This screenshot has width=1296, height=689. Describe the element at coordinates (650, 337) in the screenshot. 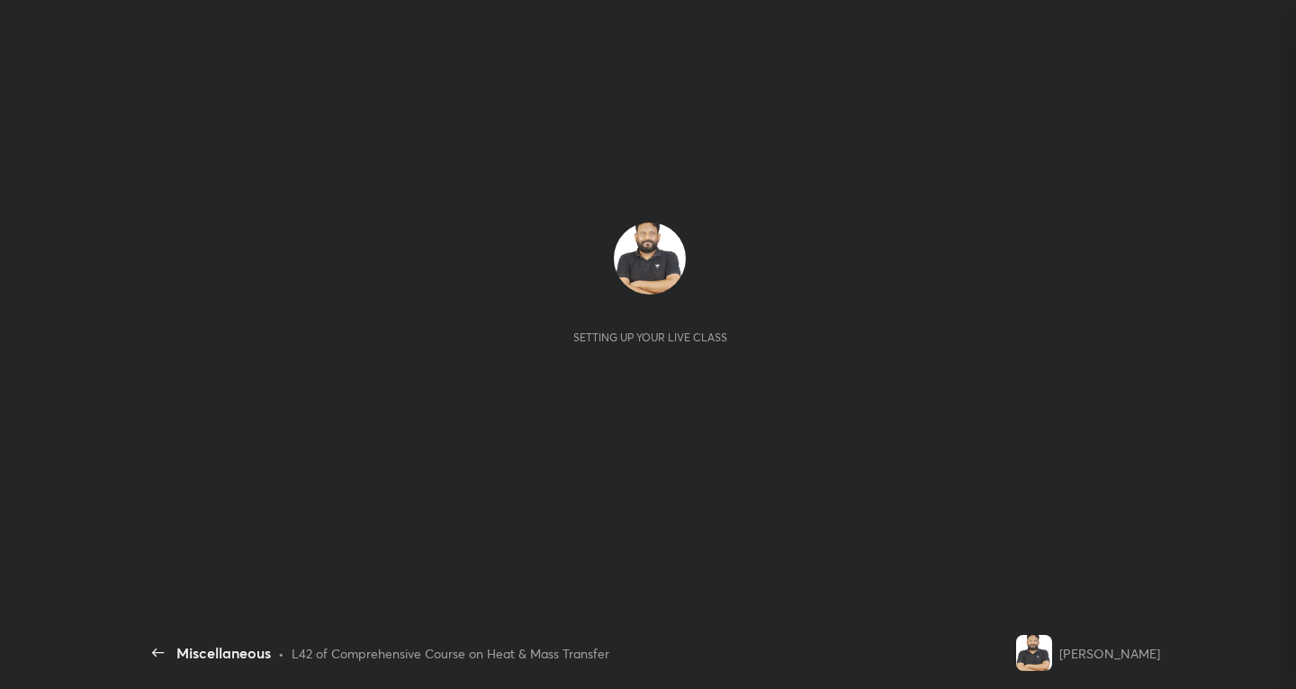

I see `div: Setting up your live class` at that location.